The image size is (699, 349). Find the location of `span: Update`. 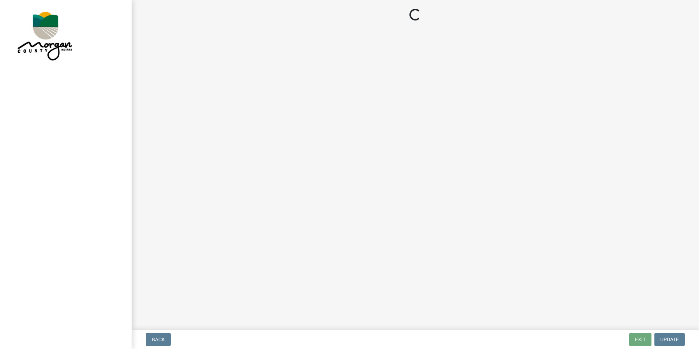

span: Update is located at coordinates (670, 339).